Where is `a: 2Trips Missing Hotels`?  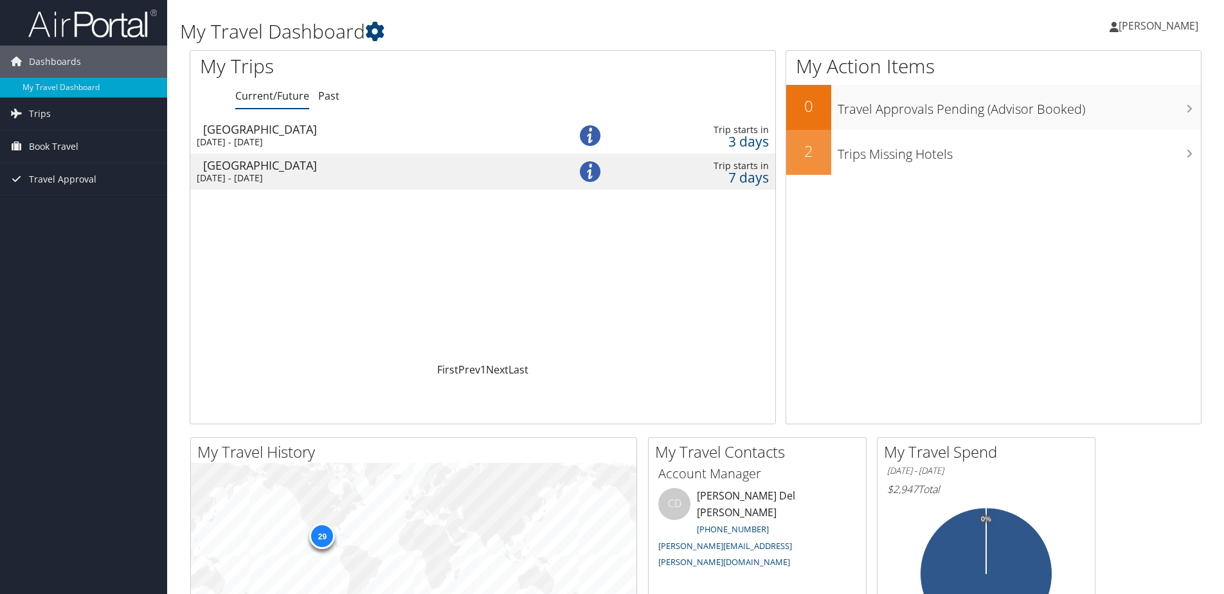 a: 2Trips Missing Hotels is located at coordinates (993, 152).